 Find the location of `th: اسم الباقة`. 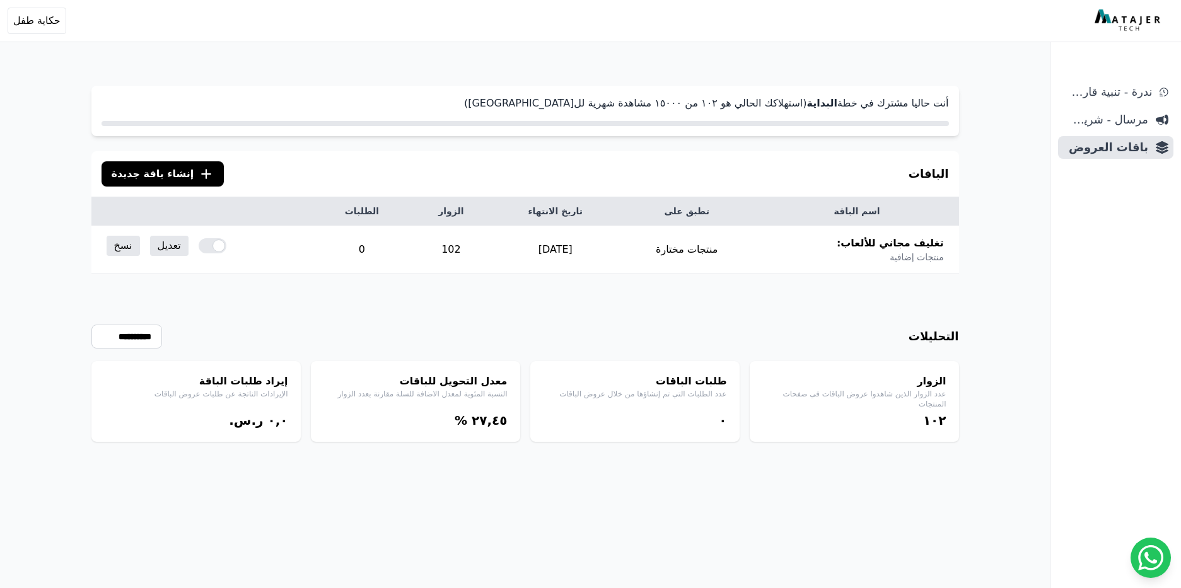

th: اسم الباقة is located at coordinates (857, 211).